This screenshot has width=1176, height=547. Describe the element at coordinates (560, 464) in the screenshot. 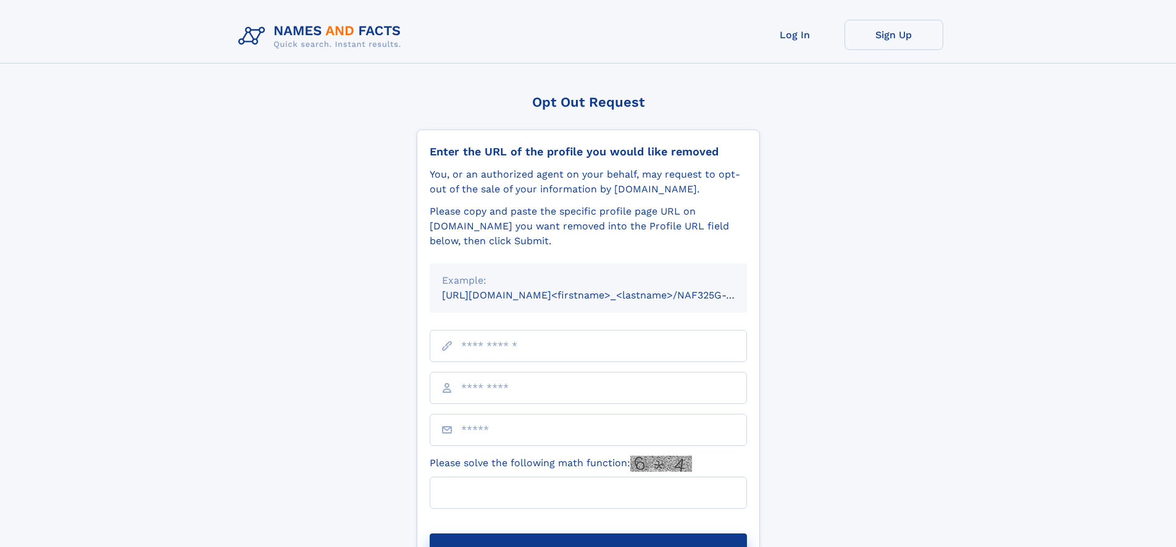

I see `label: Please solve the following math function:` at that location.